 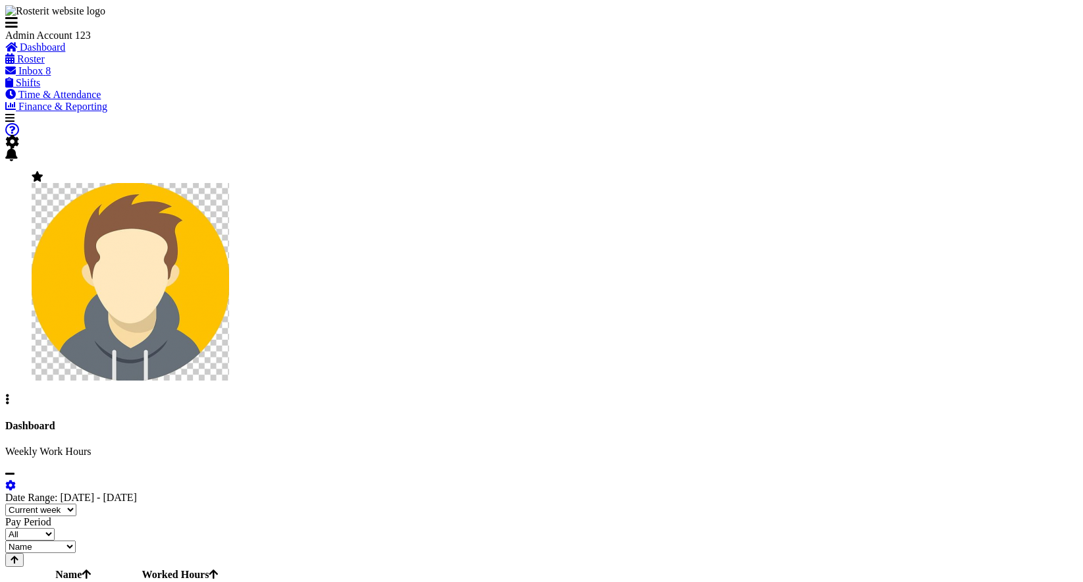 I want to click on a: Dashboard, so click(x=35, y=47).